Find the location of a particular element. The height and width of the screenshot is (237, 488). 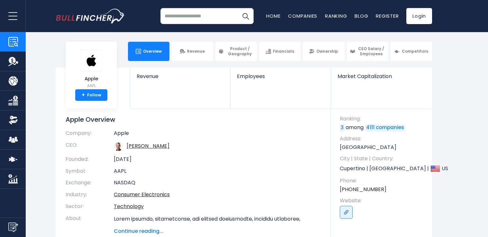

a: ceo is located at coordinates (148, 146).